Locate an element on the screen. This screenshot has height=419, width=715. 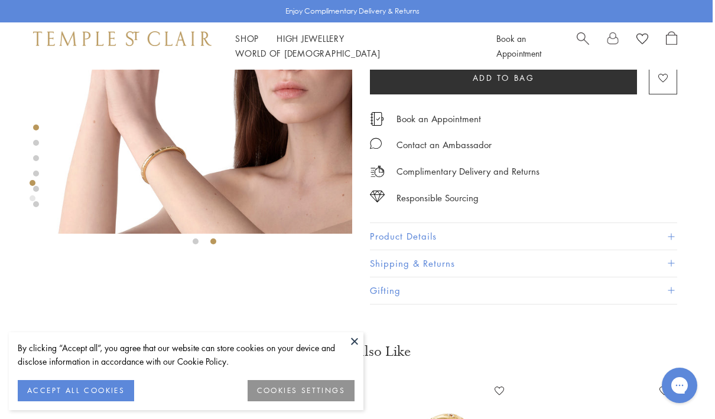
div: Contact an Ambassador is located at coordinates (444, 145).